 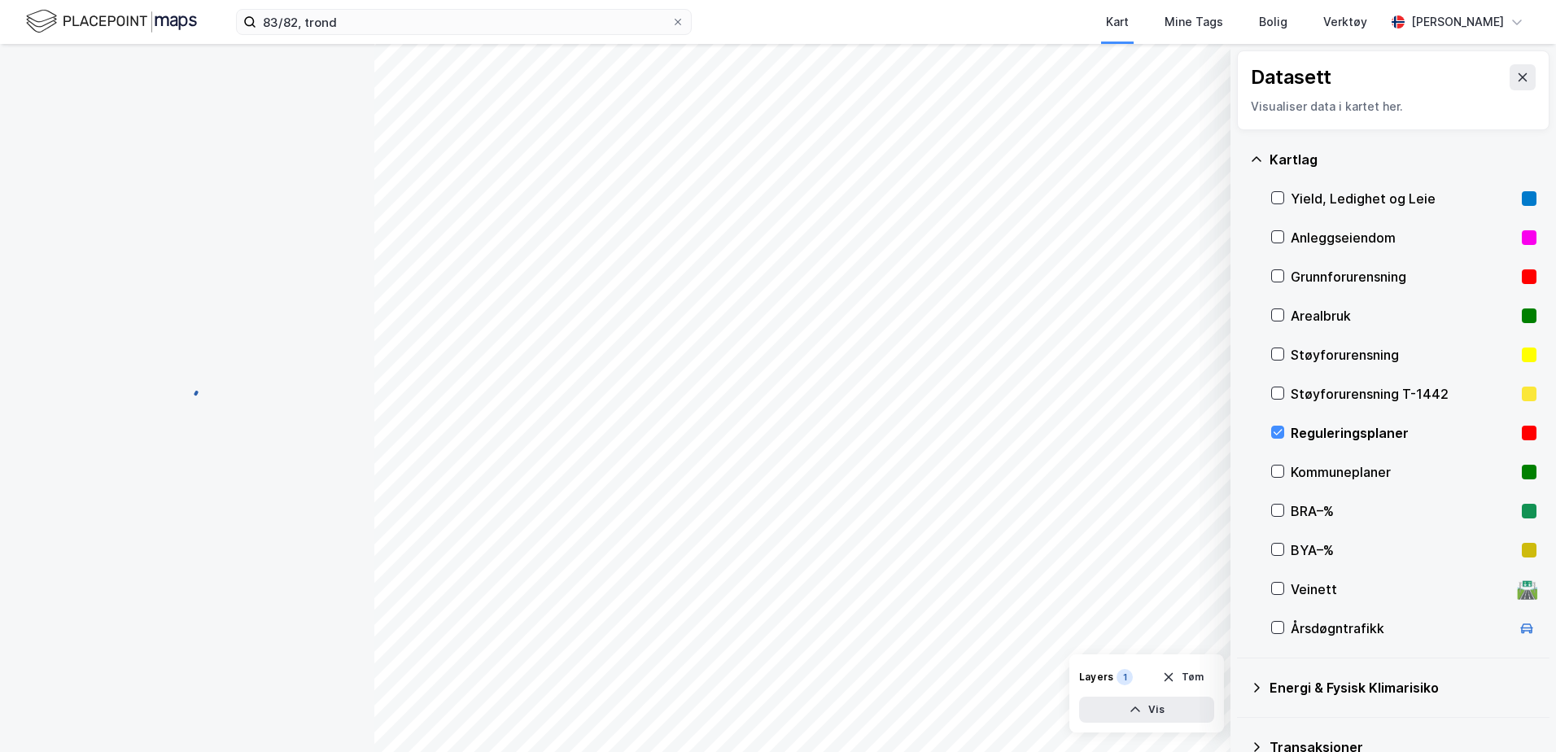 What do you see at coordinates (1183, 677) in the screenshot?
I see `button: Tøm` at bounding box center [1183, 677].